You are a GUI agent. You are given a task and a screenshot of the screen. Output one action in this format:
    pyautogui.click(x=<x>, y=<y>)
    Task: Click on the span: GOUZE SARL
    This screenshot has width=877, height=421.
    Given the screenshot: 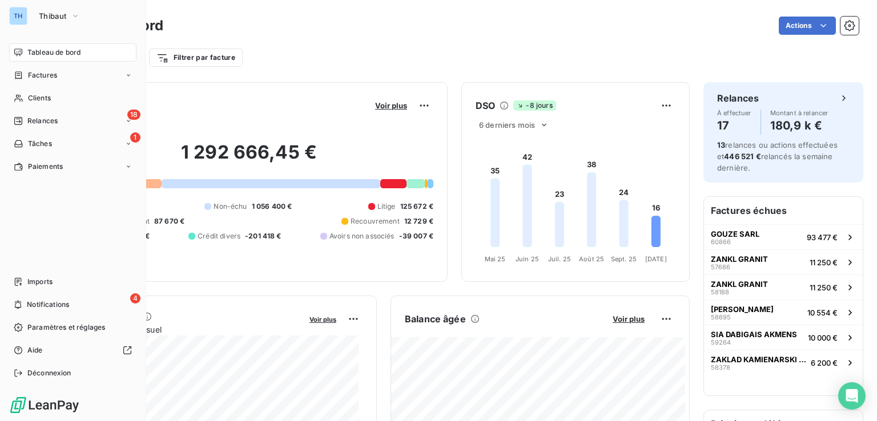 What is the action you would take?
    pyautogui.click(x=735, y=234)
    